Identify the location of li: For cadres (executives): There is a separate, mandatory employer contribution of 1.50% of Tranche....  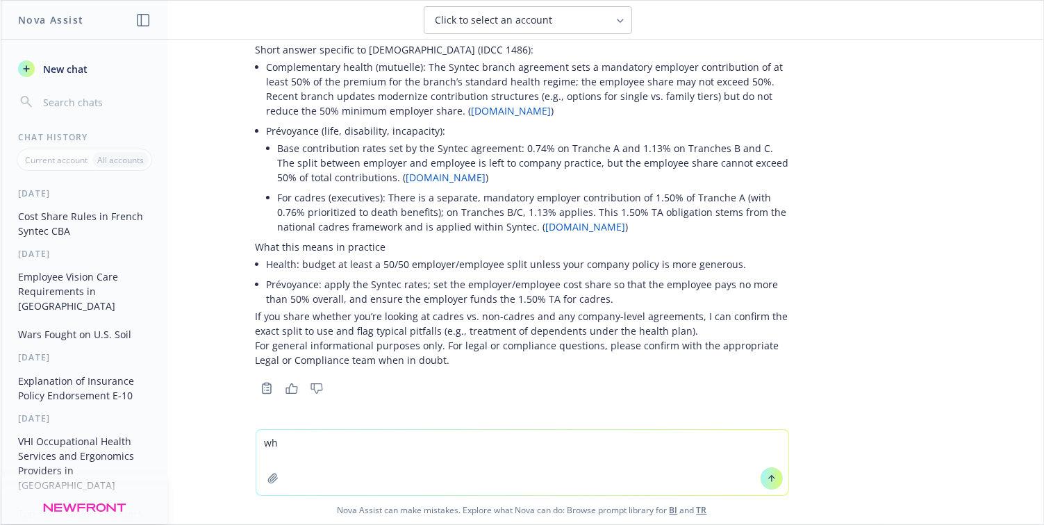
(533, 212).